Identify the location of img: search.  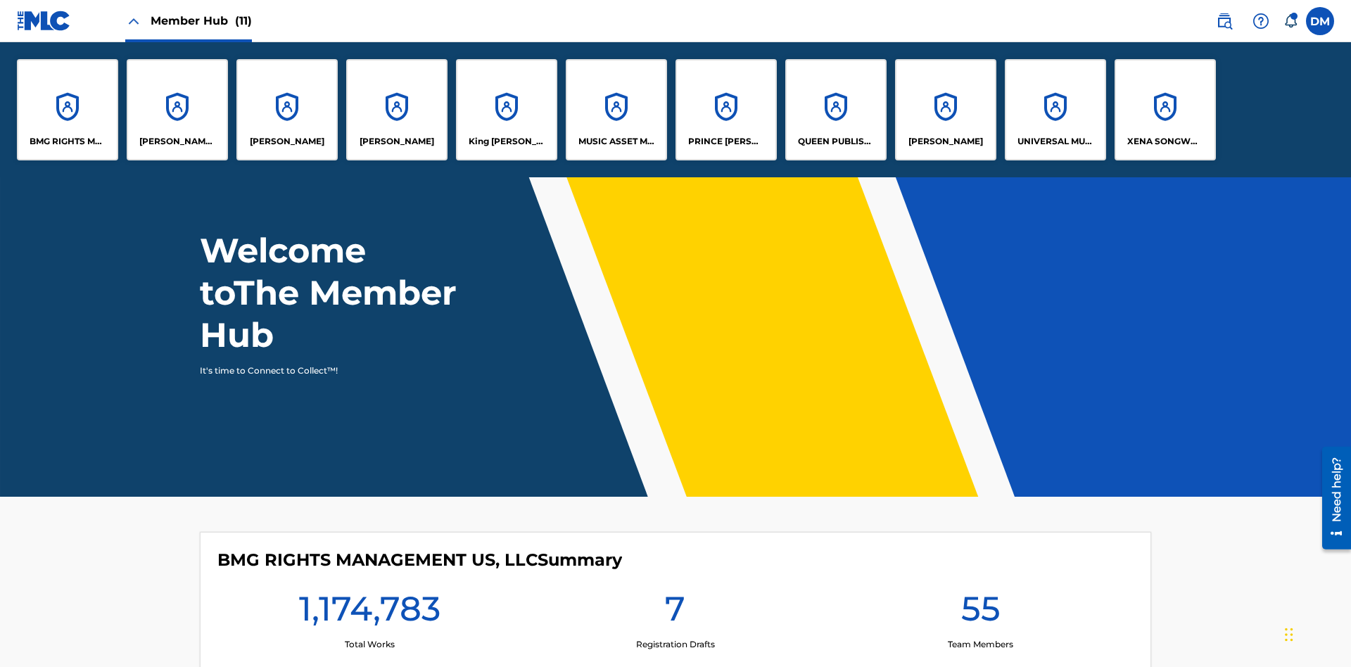
(1225, 21).